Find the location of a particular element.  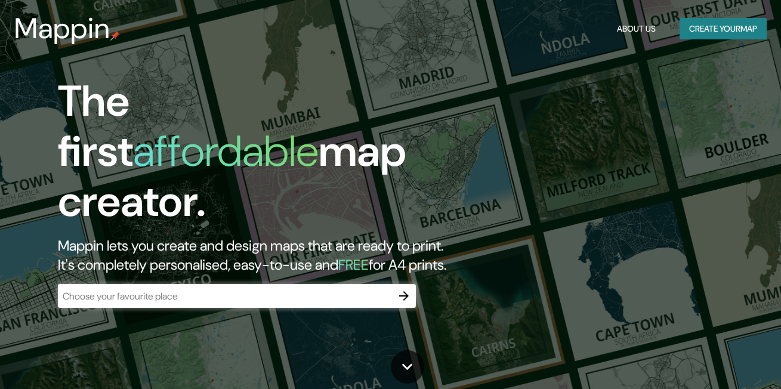

h1: The first map creator. is located at coordinates (253, 156).